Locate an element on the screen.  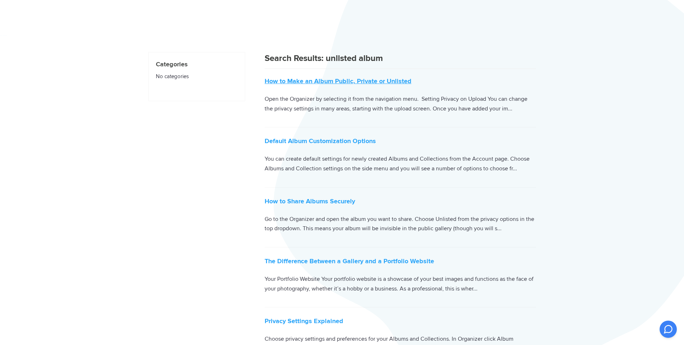
a: The Difference Between a Gallery and a Portfolio Website is located at coordinates (349, 261).